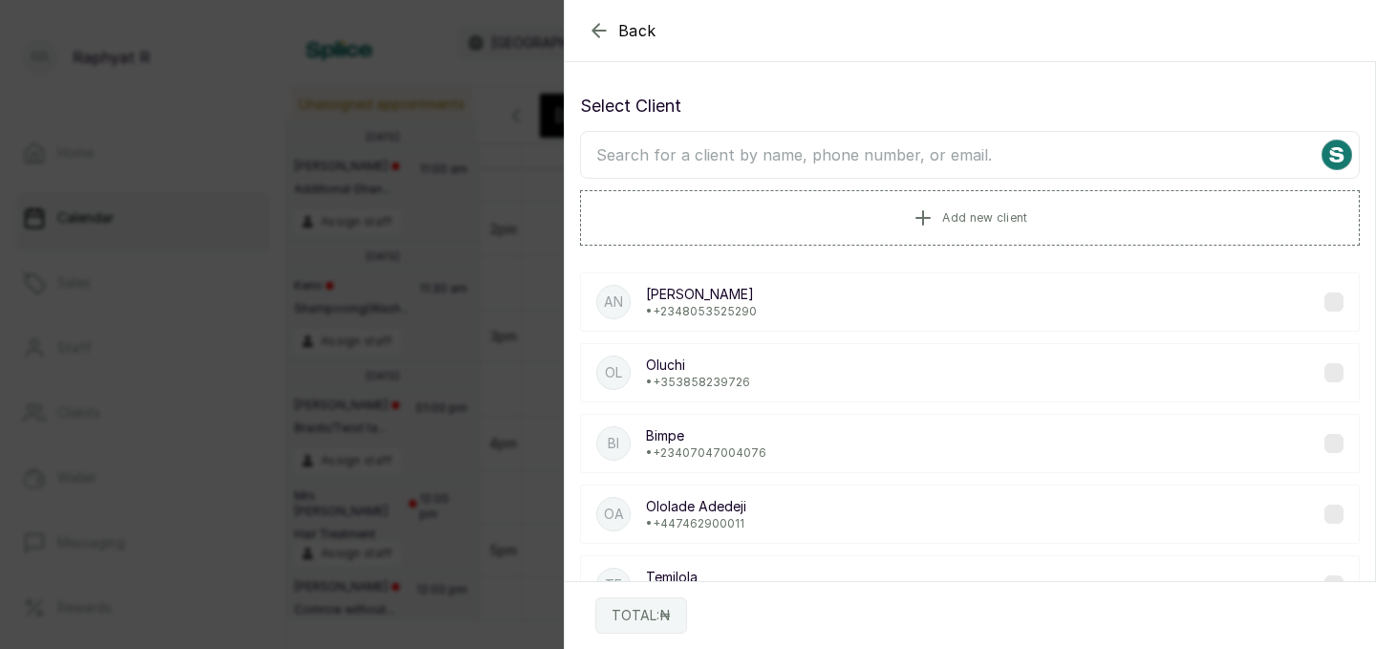  What do you see at coordinates (706, 436) in the screenshot?
I see `p: Bimpe` at bounding box center [706, 436].